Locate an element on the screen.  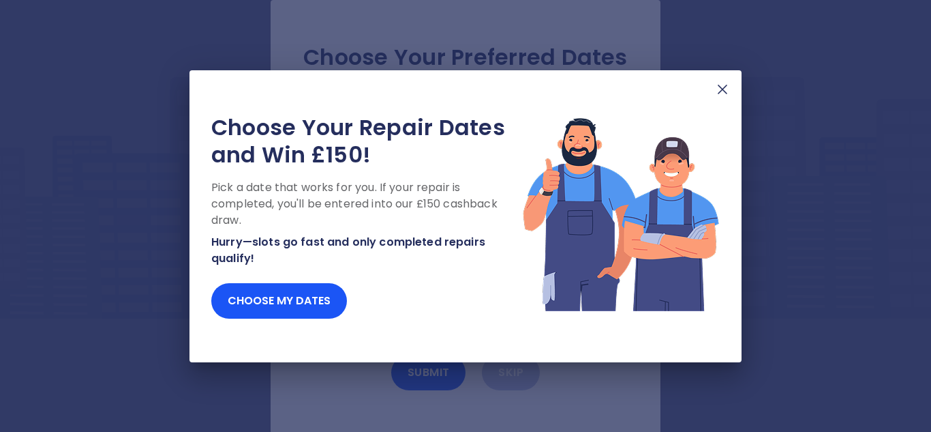
img: X Mark is located at coordinates (723, 89).